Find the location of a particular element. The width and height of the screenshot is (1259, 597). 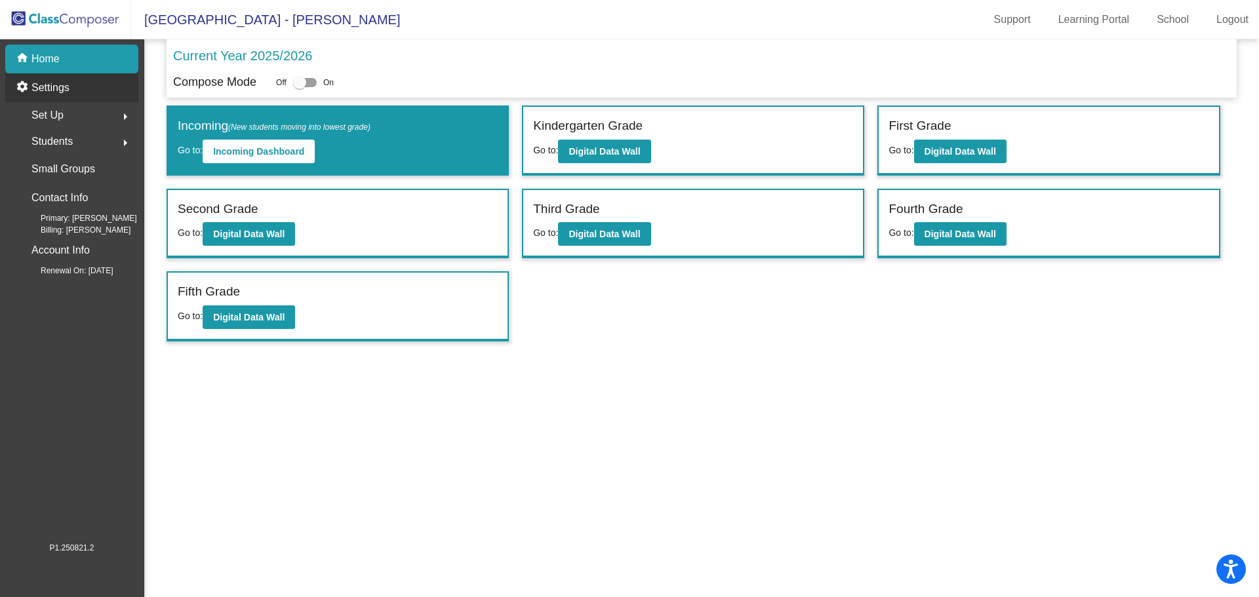

p: Home is located at coordinates (45, 59).